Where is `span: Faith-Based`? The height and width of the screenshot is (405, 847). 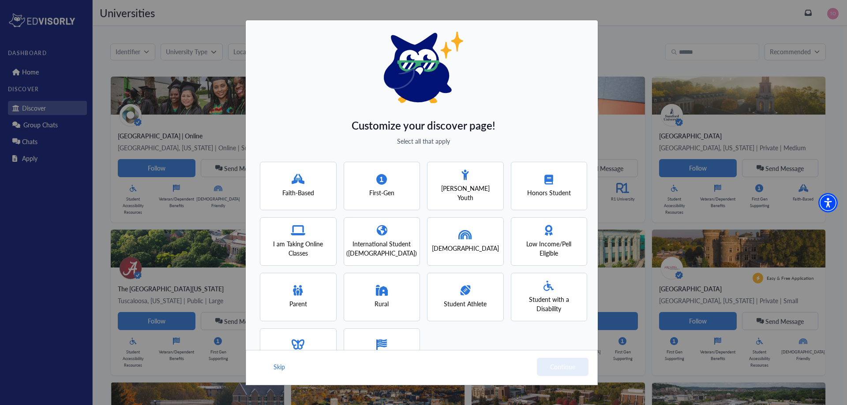 span: Faith-Based is located at coordinates (298, 193).